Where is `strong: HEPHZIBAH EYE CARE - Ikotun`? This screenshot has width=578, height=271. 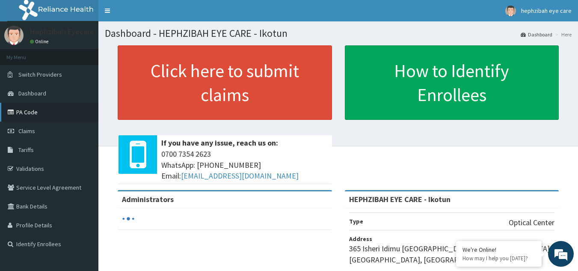
strong: HEPHZIBAH EYE CARE - Ikotun is located at coordinates (399, 199).